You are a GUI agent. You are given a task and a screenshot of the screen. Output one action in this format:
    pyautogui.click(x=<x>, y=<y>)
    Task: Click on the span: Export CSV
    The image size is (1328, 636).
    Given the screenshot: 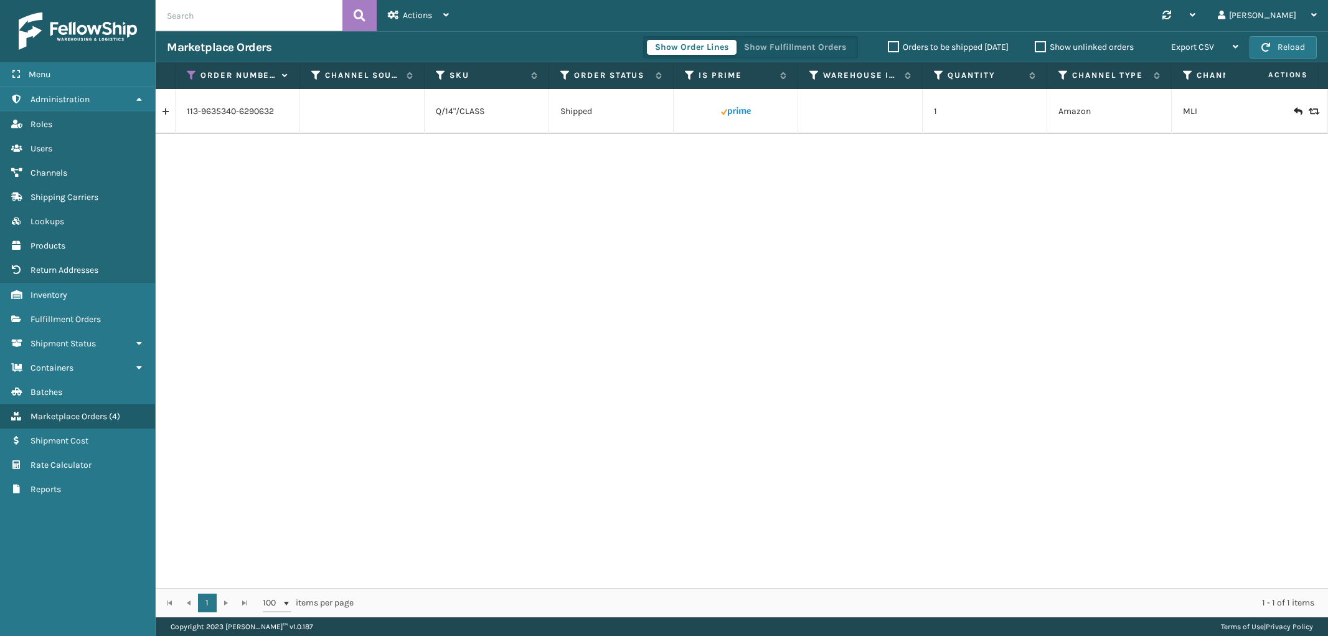 What is the action you would take?
    pyautogui.click(x=1192, y=47)
    